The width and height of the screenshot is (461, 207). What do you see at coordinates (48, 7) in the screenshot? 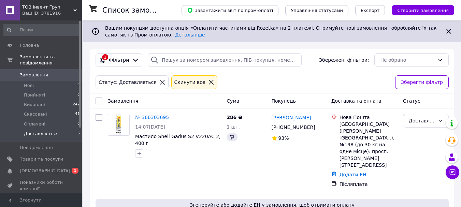
I see `span: ТОВ Інвент Груп` at bounding box center [48, 7].